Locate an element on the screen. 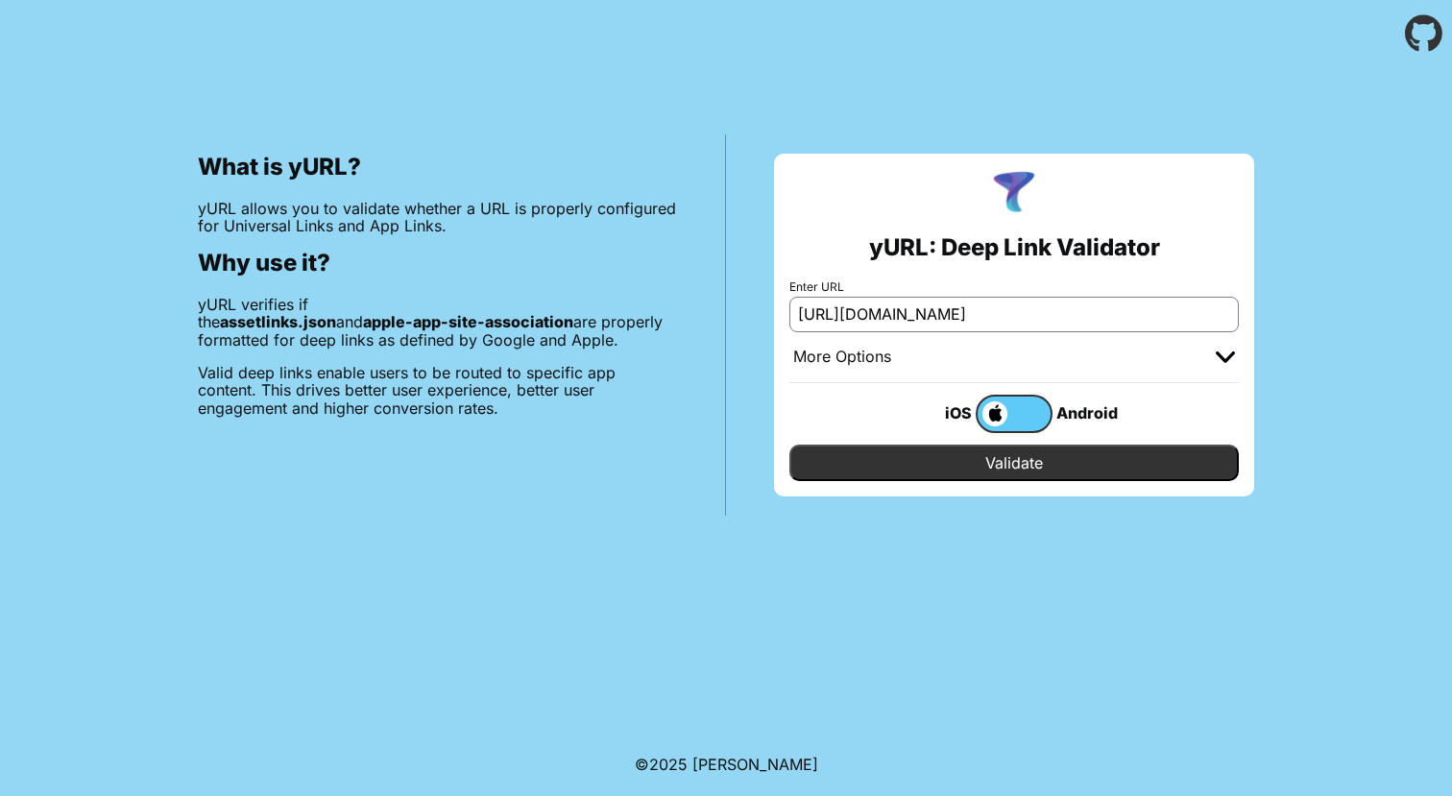 The width and height of the screenshot is (1452, 796). p: yURL allows you to validate whether a URL is properly configured for Universal Links and App Links. is located at coordinates (437, 217).